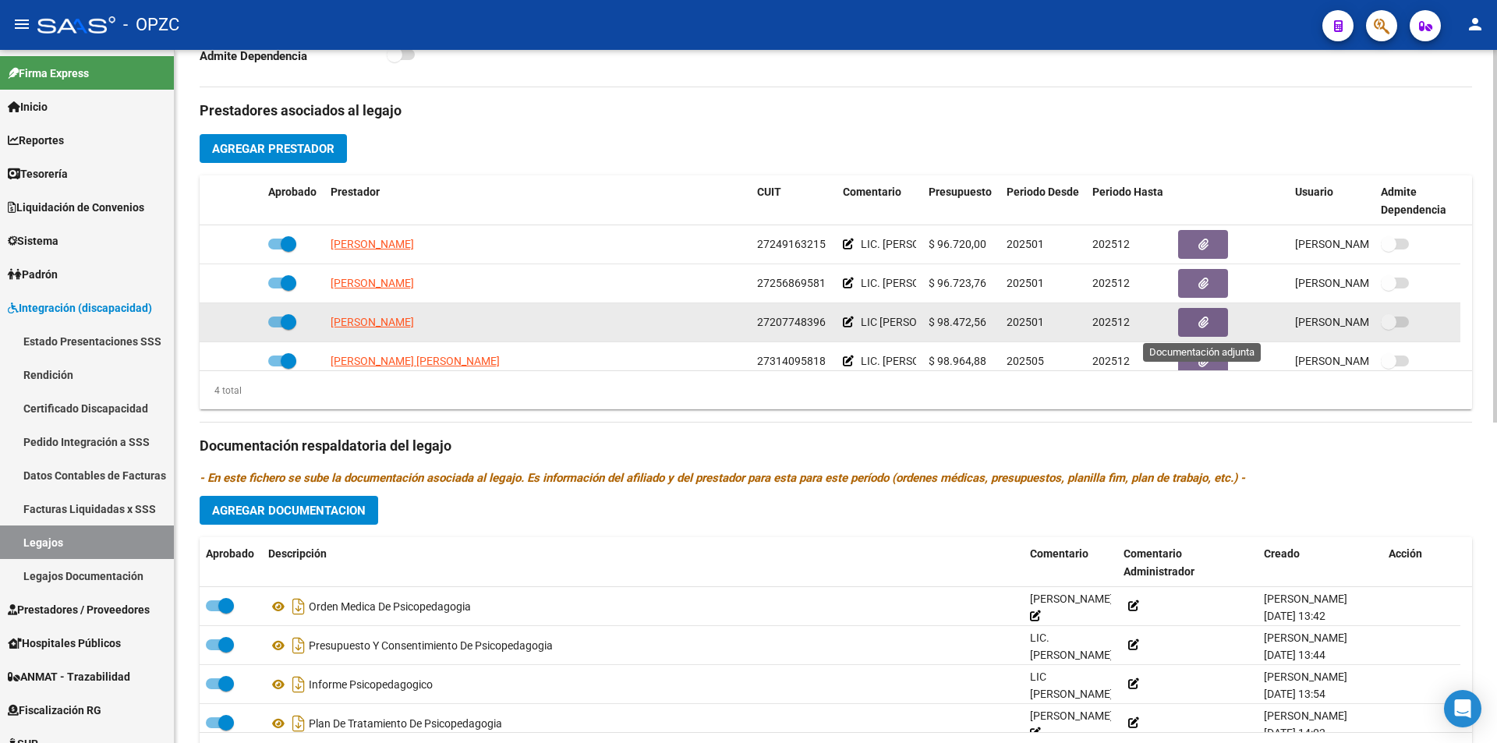  What do you see at coordinates (273, 148) in the screenshot?
I see `button: Agregar Prestador` at bounding box center [273, 148].